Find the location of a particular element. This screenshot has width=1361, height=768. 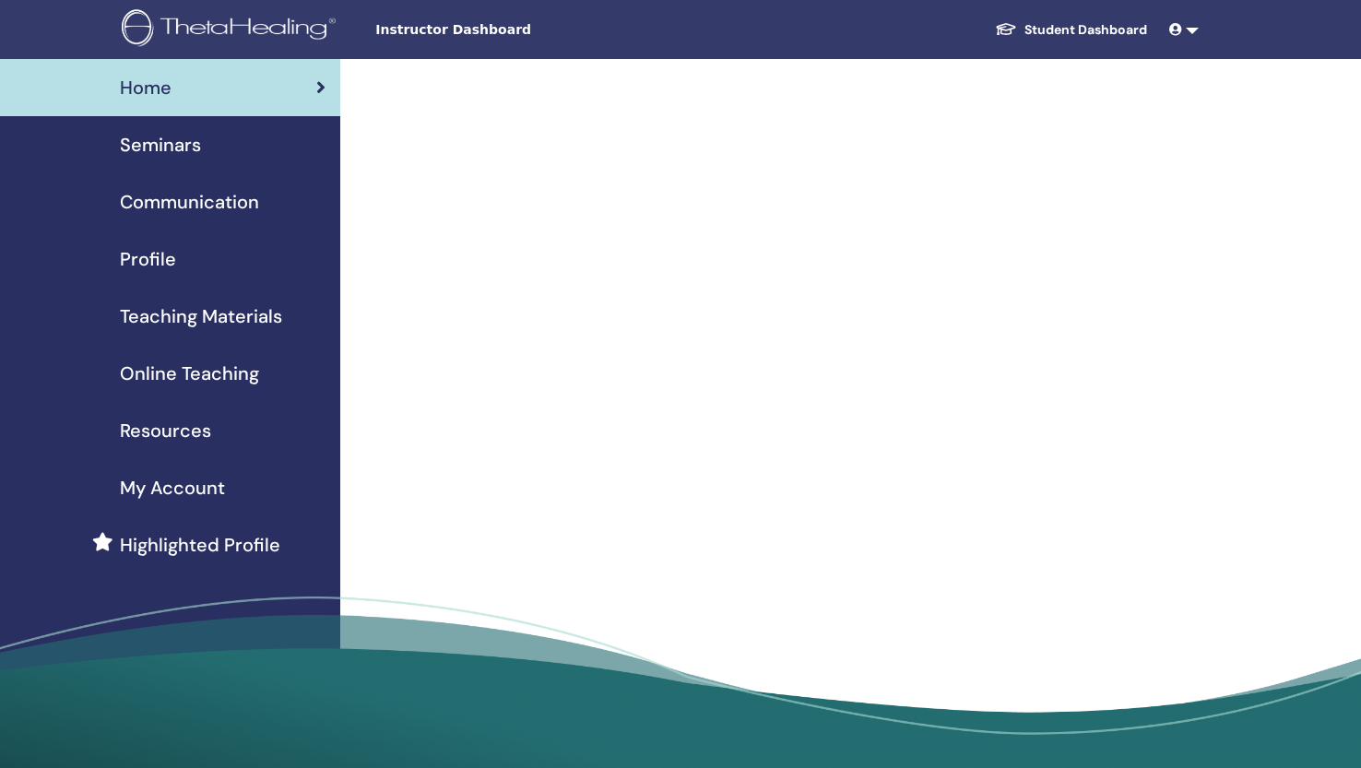

span: Communication is located at coordinates (189, 202).